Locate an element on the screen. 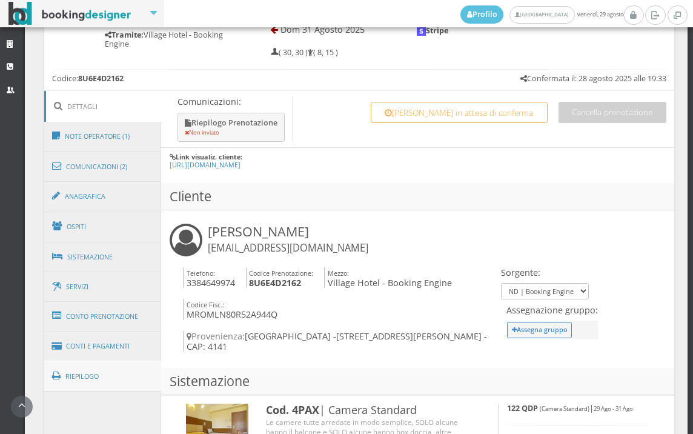 The height and width of the screenshot is (434, 693). b: Tramite: is located at coordinates (124, 35).